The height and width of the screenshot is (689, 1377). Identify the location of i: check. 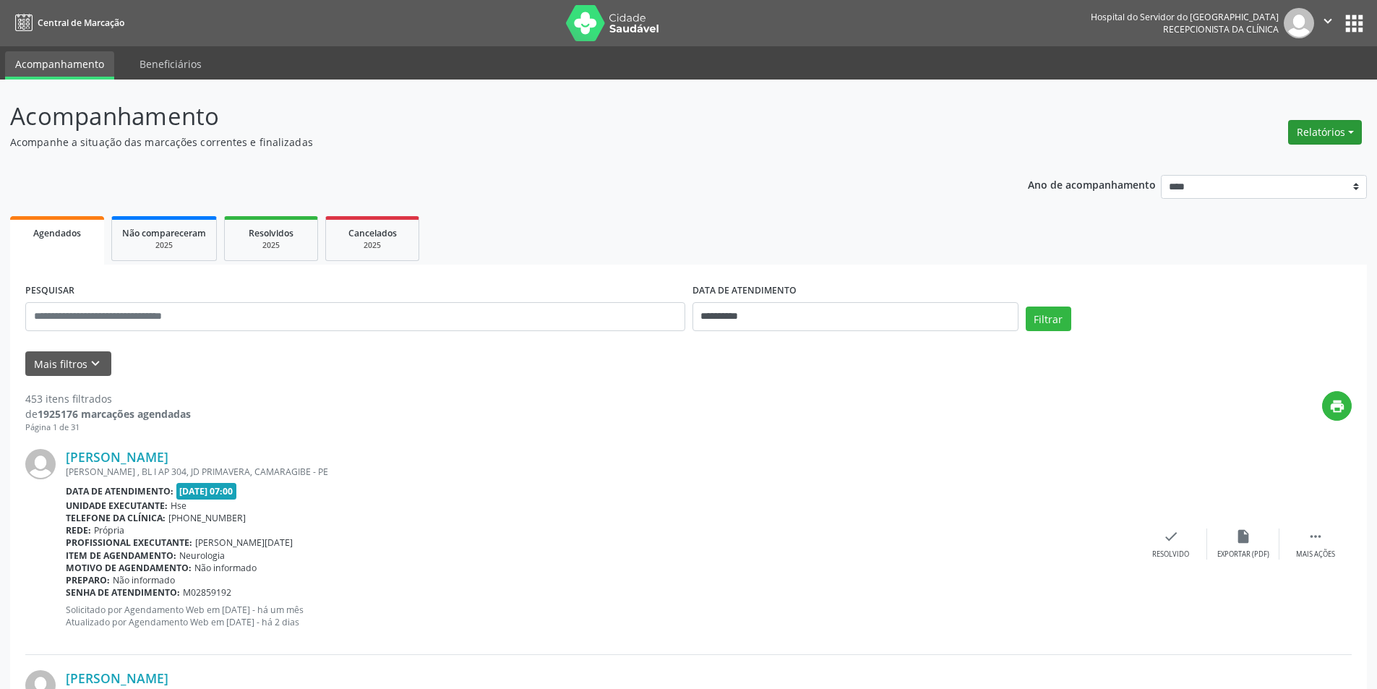
(1171, 536).